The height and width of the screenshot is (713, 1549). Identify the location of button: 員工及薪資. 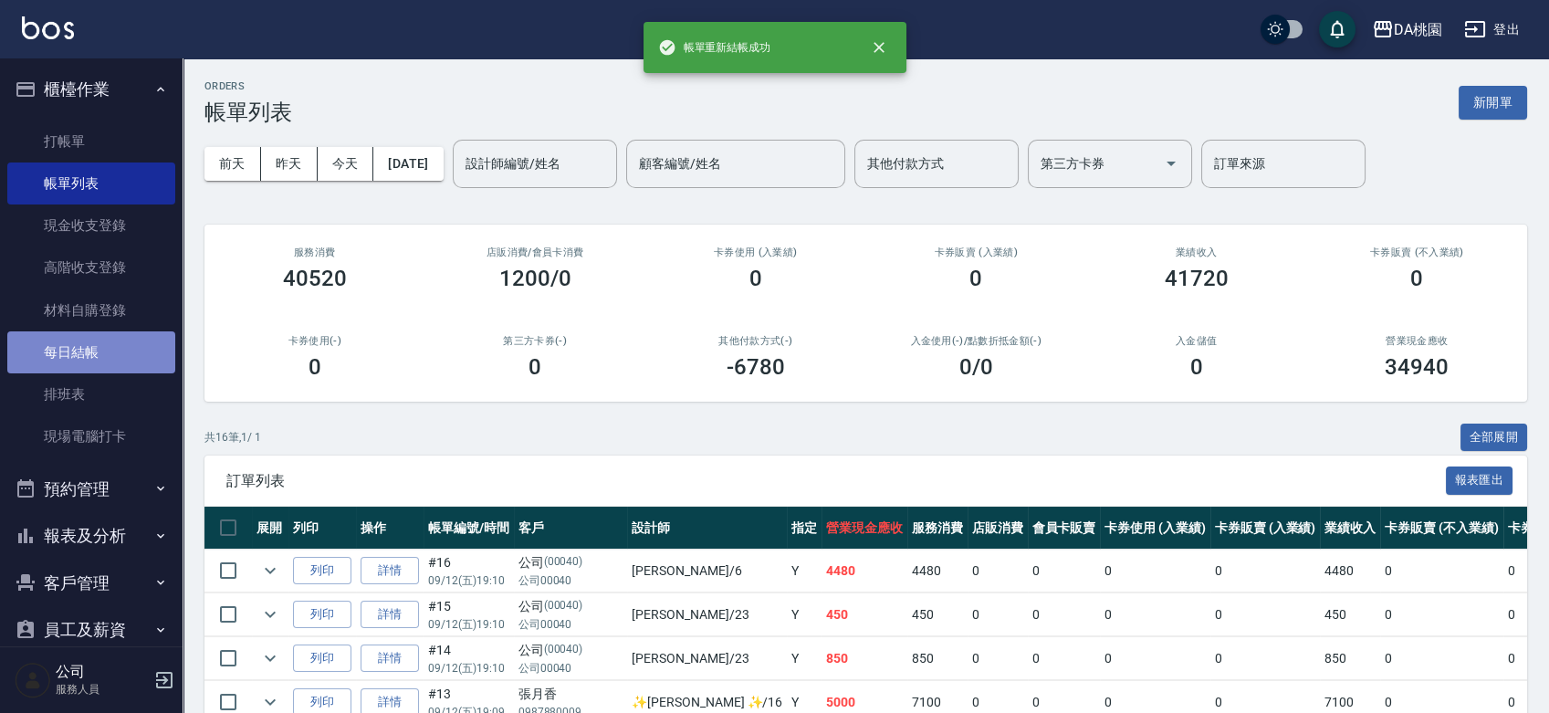
(91, 630).